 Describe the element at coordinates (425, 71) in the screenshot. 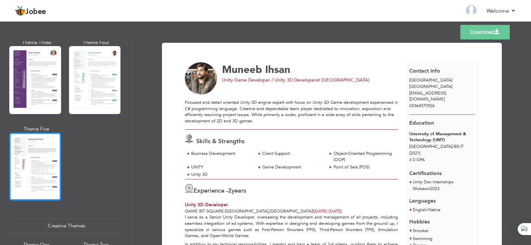

I see `span: Contact Info` at that location.